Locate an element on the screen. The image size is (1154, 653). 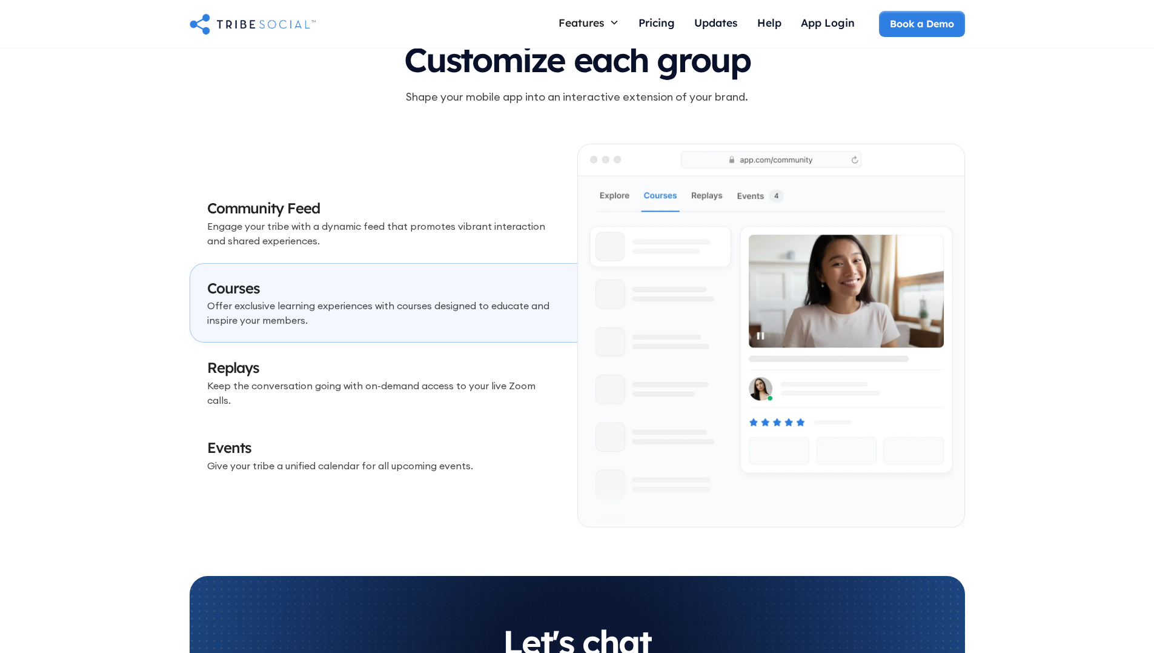
h3: Courses is located at coordinates (384, 288).